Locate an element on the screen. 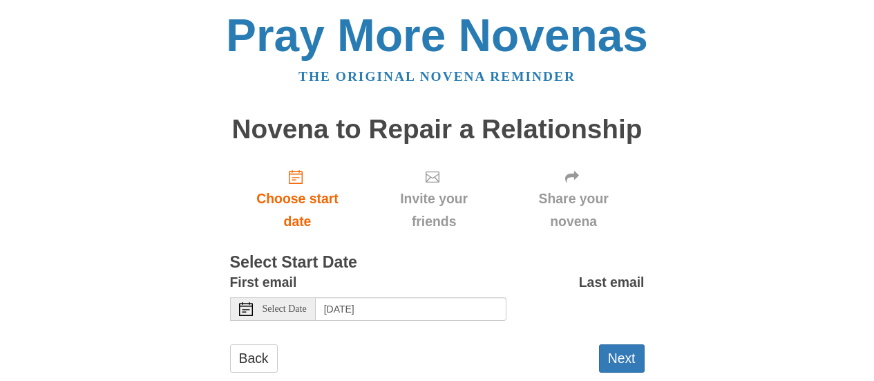 The image size is (874, 381). h3: Select Start Date is located at coordinates (438, 263).